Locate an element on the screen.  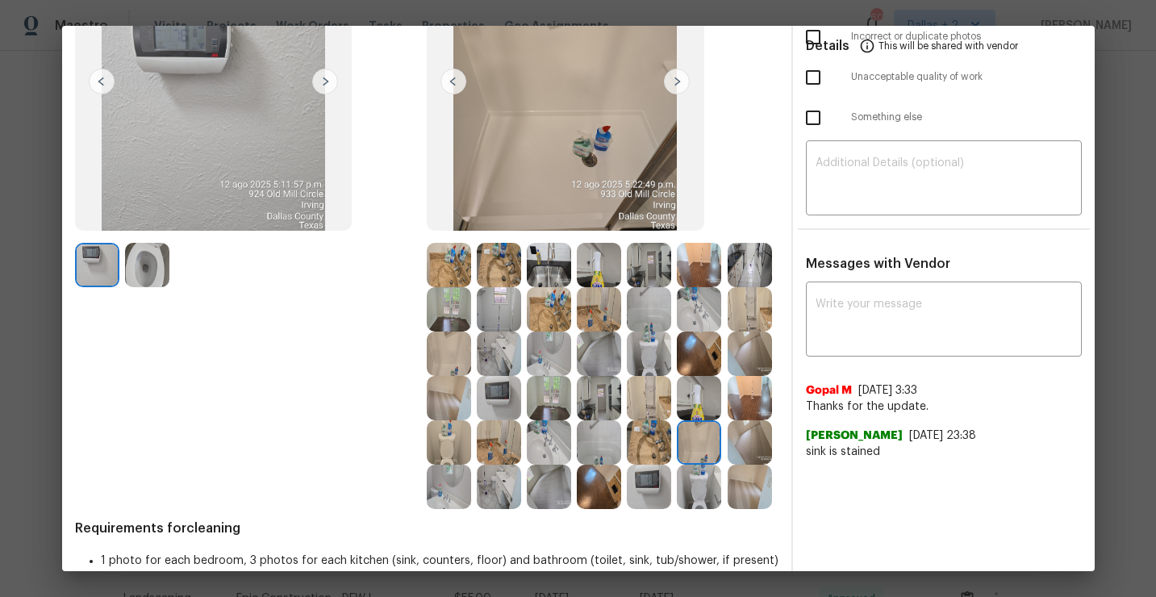
li: 1 photo of thermostat and 1 photo of top of fridge (if present) is located at coordinates (440, 577).